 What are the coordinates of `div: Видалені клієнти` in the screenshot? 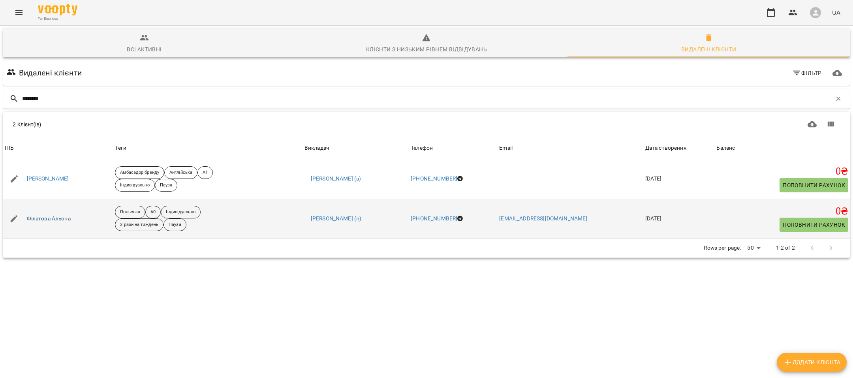 It's located at (708, 49).